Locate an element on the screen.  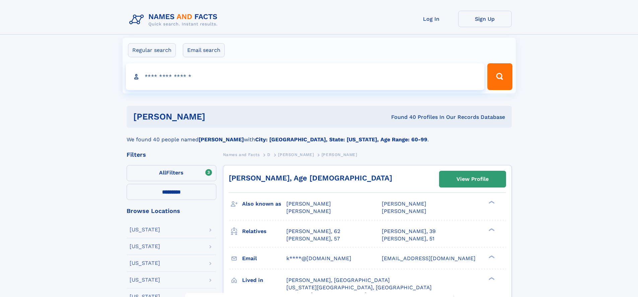
label: Email search is located at coordinates (204, 50).